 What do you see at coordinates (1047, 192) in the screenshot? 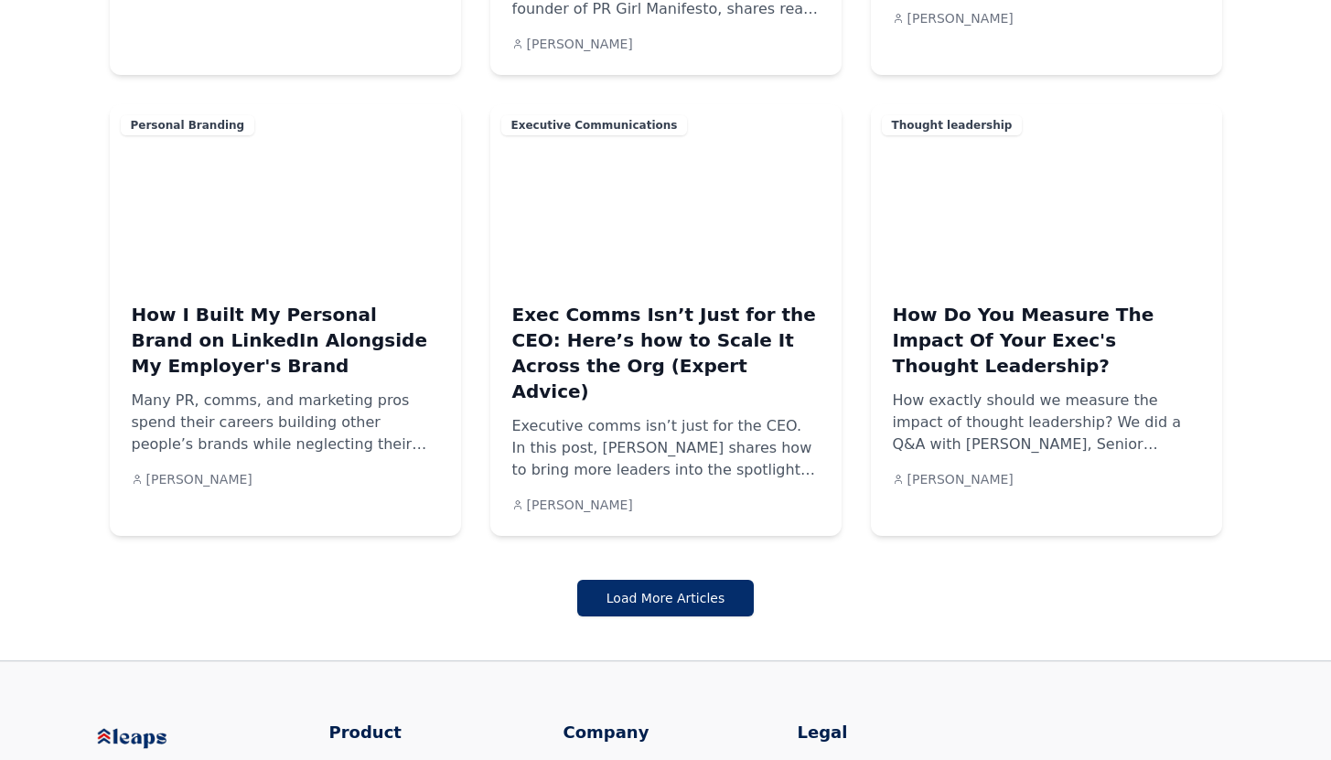
I see `img: How Do You Measure The Impact Of Your Exec's Thought Leadership?` at bounding box center [1047, 192].